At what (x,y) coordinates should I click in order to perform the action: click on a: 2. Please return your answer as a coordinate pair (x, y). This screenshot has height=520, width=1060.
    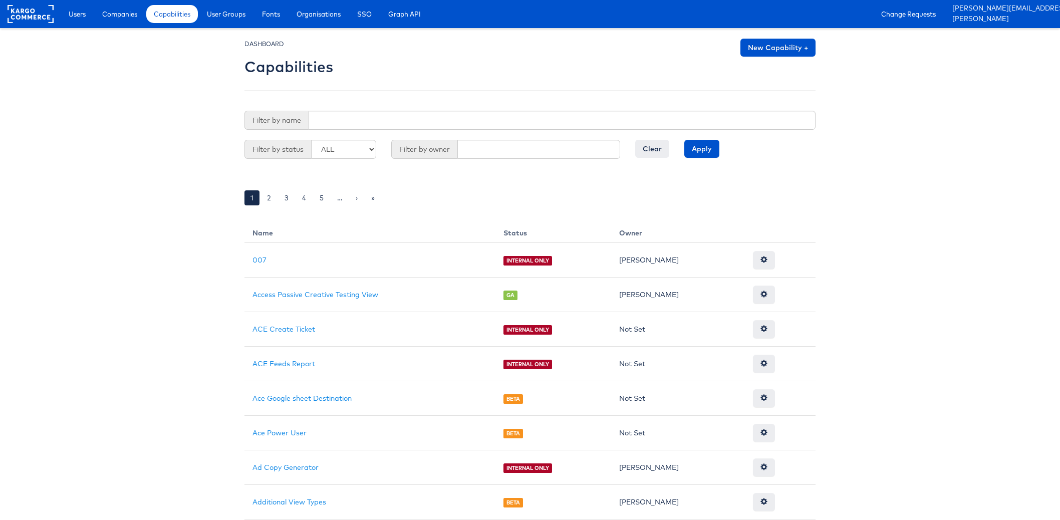
    Looking at the image, I should click on (269, 198).